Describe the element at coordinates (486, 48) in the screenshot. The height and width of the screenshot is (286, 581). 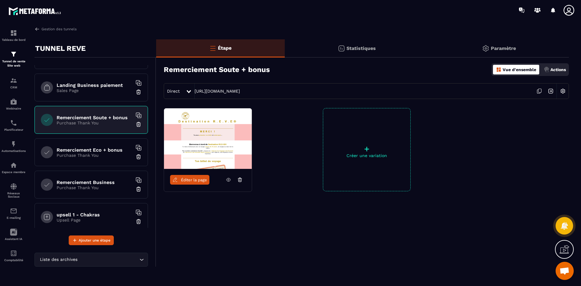
I see `img: setting-gr.5f69749f.svg` at that location.